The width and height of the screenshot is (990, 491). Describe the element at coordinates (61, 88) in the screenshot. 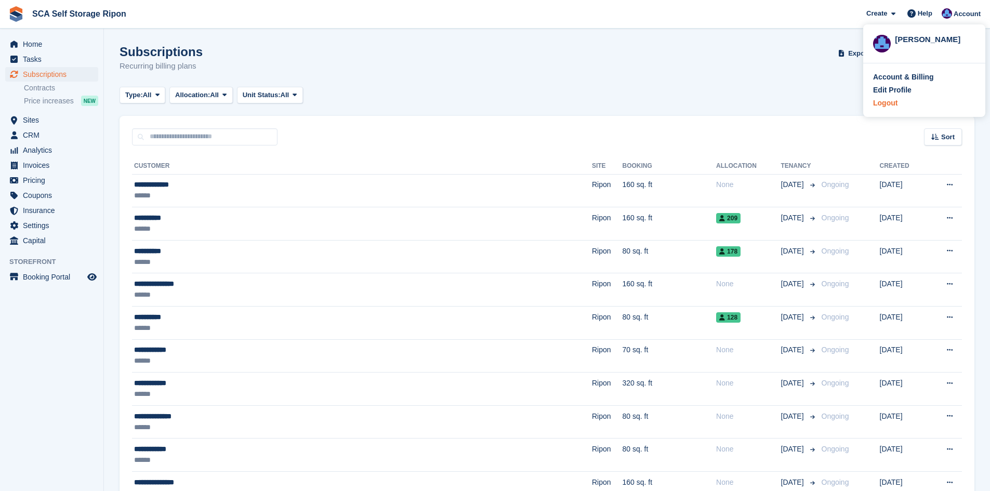

I see `a: Contracts` at that location.